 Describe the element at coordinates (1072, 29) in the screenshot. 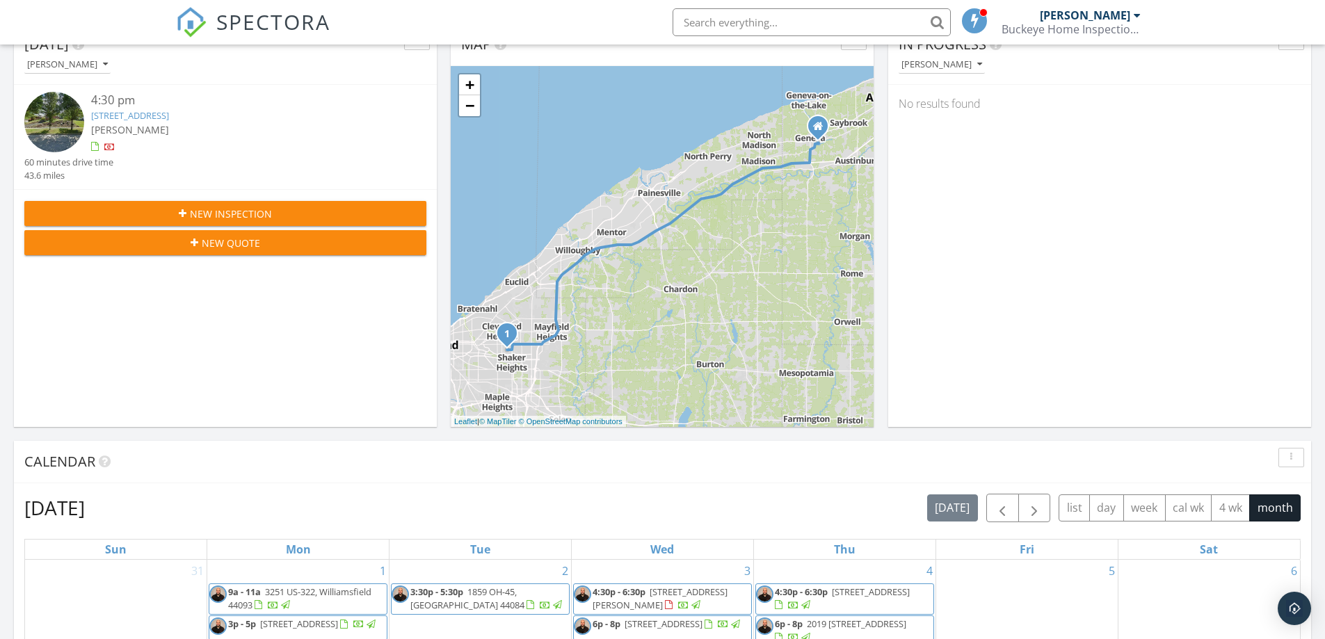

I see `div: Buckeye Home Inspections of Northeast Ohio` at that location.